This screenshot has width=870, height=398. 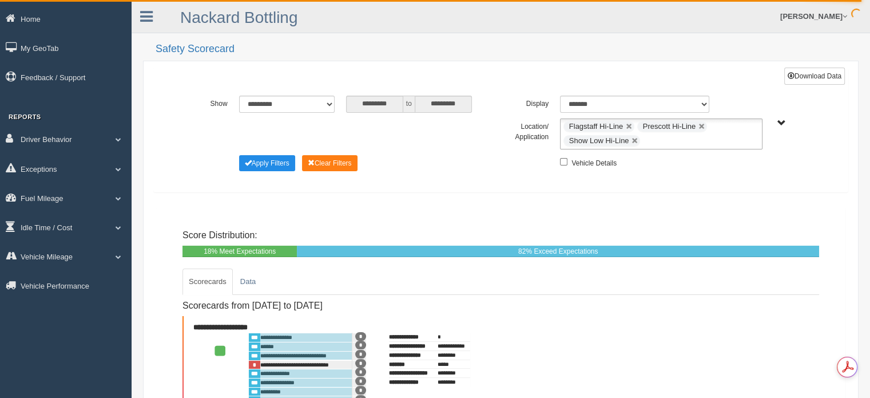 What do you see at coordinates (594, 162) in the screenshot?
I see `label: Vehicle Details` at bounding box center [594, 162].